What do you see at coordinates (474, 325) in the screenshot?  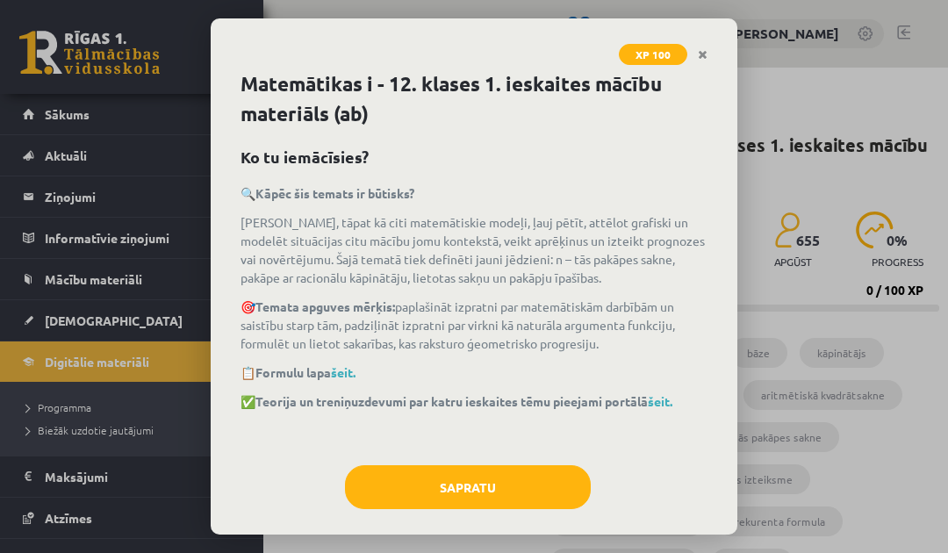 I see `p: 🎯 paplašināt izpratni par matemātiskām darbībām un saistību starp tām, padziļināt izpratni par vi...` at bounding box center [474, 325].